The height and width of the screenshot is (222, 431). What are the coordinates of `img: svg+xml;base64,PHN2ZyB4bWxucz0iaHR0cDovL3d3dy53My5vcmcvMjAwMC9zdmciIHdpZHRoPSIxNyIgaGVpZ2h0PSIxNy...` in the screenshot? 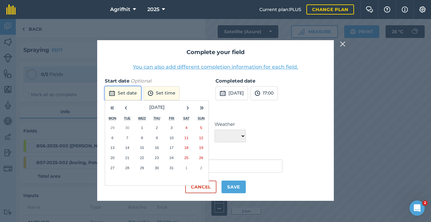 It's located at (405, 9).